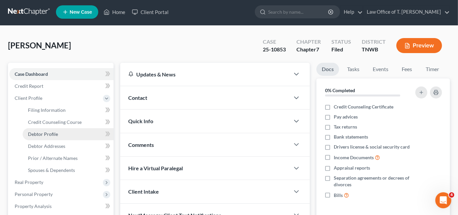  I want to click on span: Credit Report, so click(29, 86).